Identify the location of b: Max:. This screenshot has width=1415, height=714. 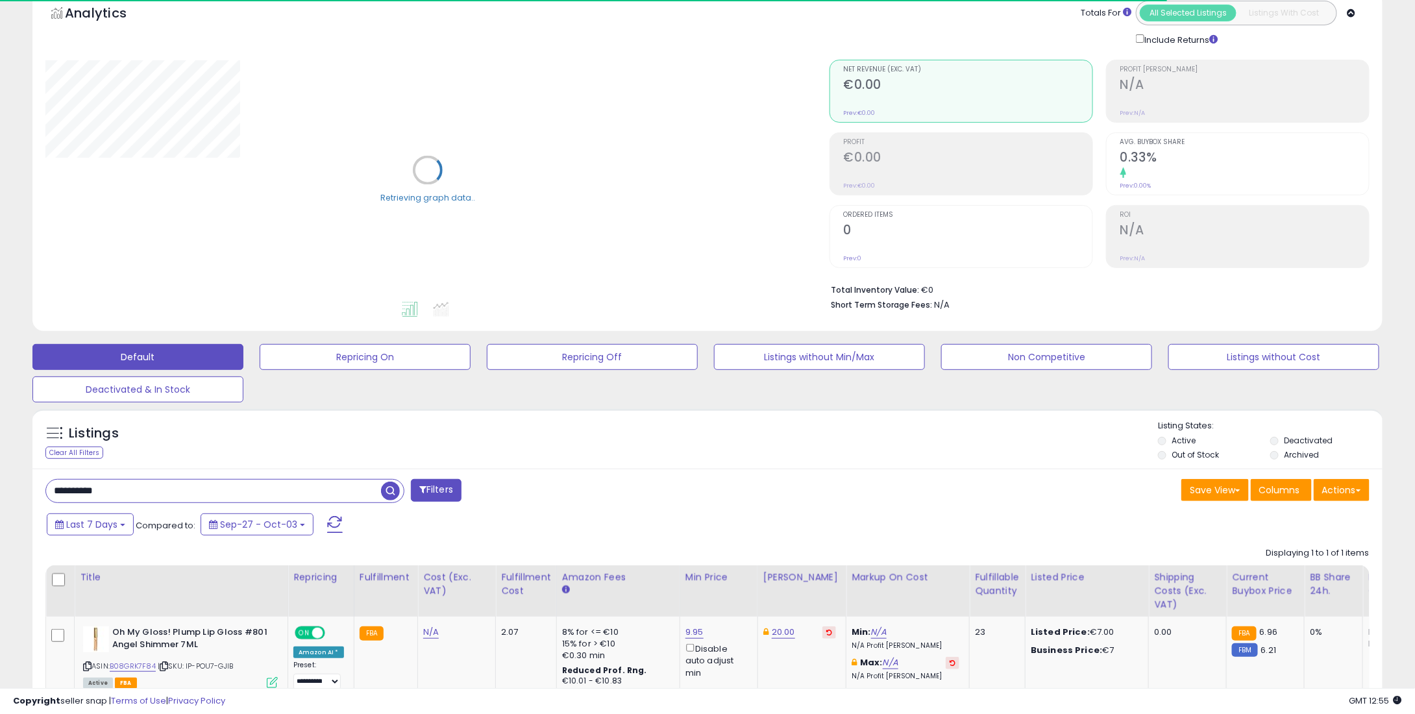
(871, 662).